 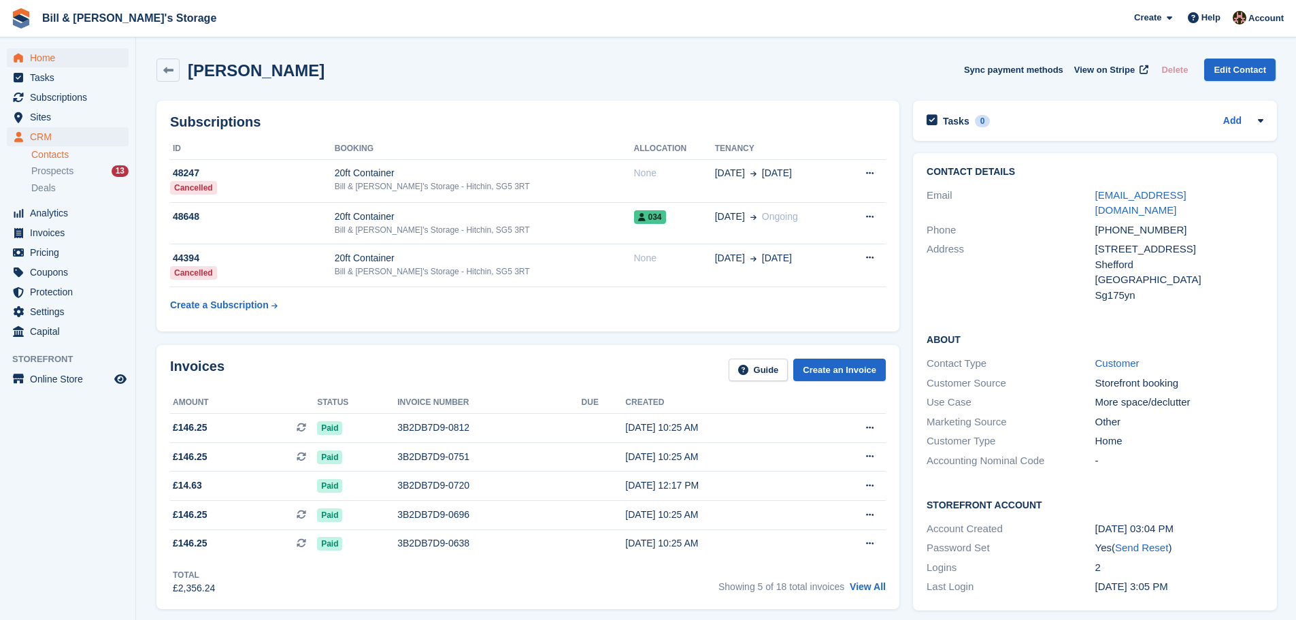 I want to click on div: 3B2DB7D9-0720, so click(x=489, y=485).